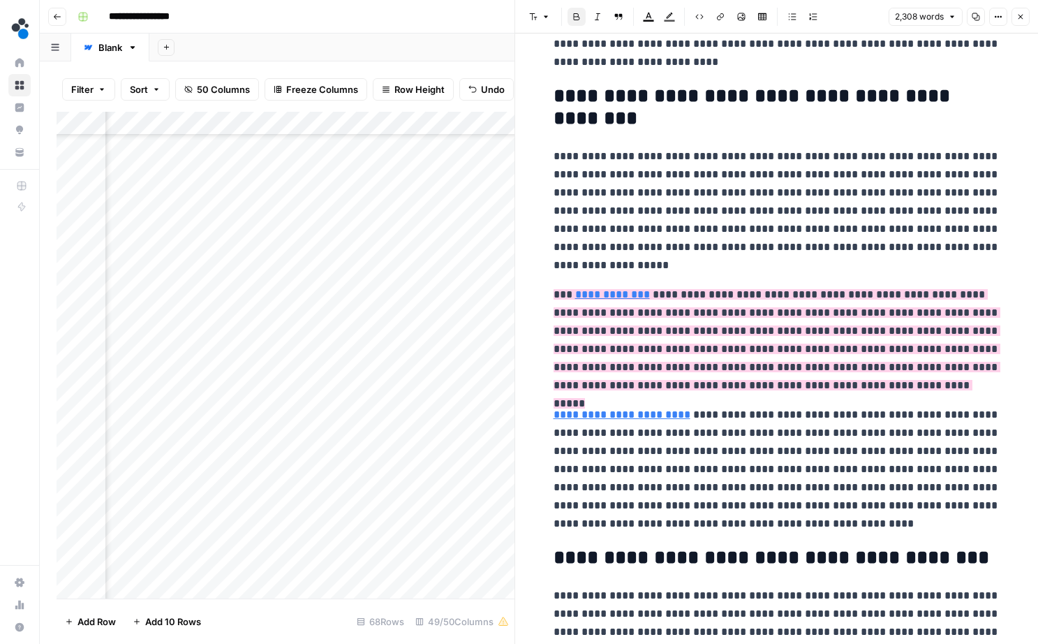 This screenshot has width=1038, height=644. I want to click on button: Sort, so click(145, 89).